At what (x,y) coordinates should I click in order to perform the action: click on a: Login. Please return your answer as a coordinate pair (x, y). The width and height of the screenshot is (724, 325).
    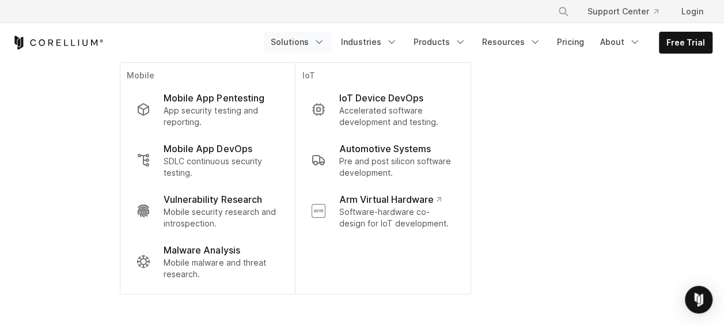
    Looking at the image, I should click on (692, 12).